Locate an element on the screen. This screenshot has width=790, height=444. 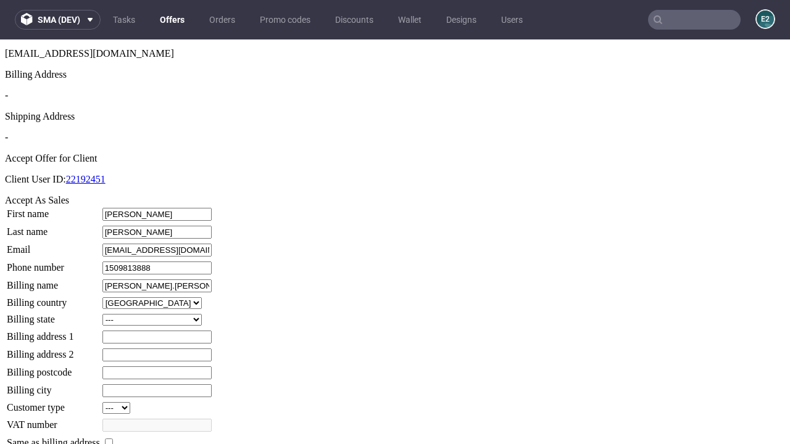
td: Same as billing address is located at coordinates (53, 404).